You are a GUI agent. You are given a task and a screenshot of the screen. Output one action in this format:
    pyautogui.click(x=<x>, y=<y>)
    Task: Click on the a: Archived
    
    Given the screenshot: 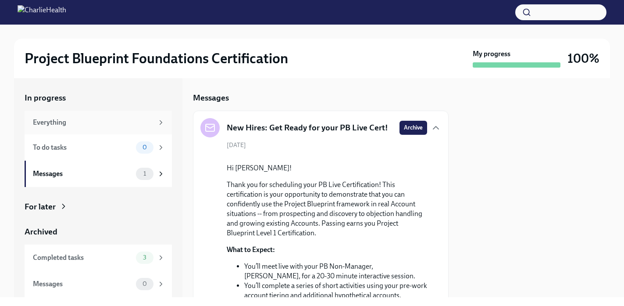 What is the action you would take?
    pyautogui.click(x=98, y=232)
    